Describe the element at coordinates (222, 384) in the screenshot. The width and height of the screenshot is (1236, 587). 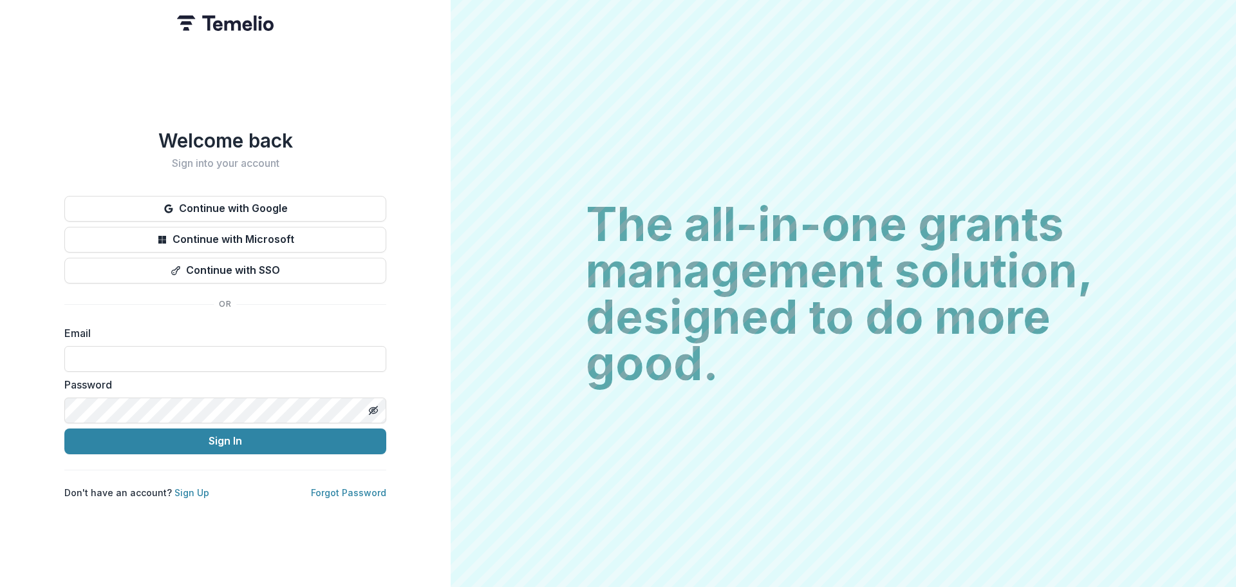
I see `label: Password` at that location.